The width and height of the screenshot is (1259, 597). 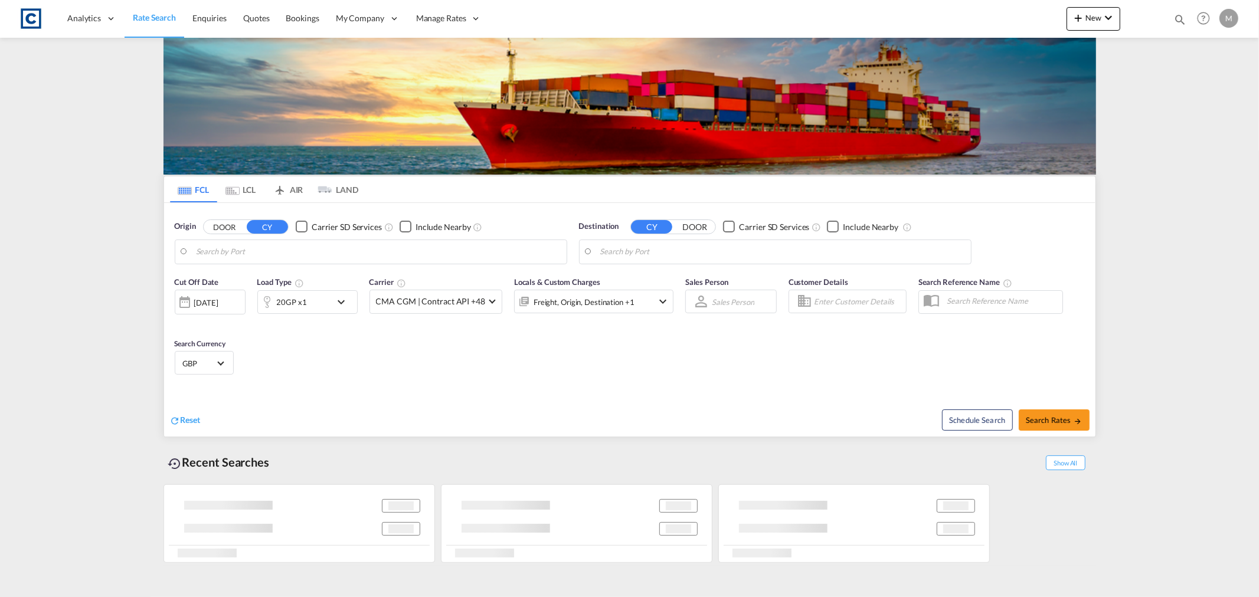 I want to click on span: Analytics, so click(x=84, y=18).